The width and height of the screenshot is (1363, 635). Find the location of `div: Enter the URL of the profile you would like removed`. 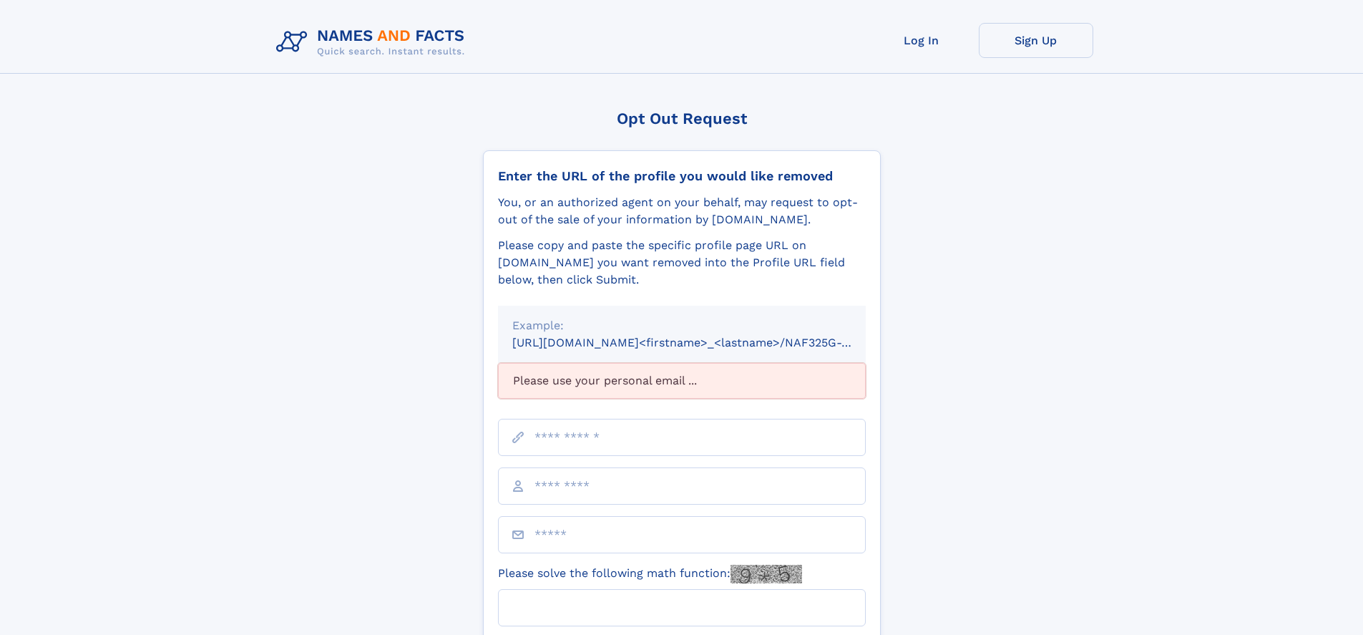

div: Enter the URL of the profile you would like removed is located at coordinates (682, 176).